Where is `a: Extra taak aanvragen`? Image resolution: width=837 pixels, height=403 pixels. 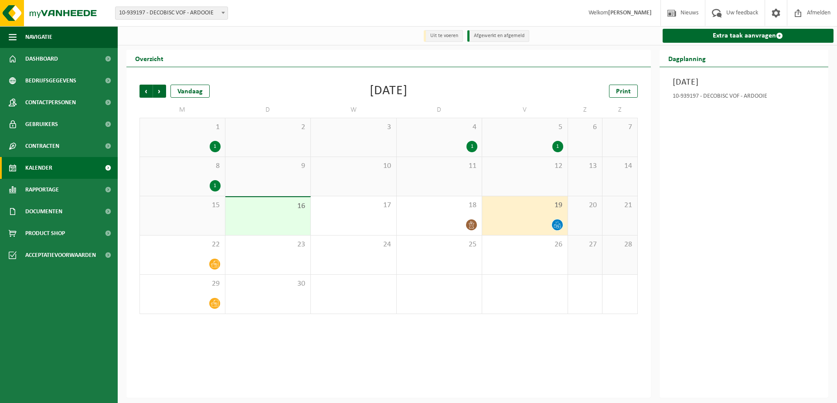 a: Extra taak aanvragen is located at coordinates (748, 36).